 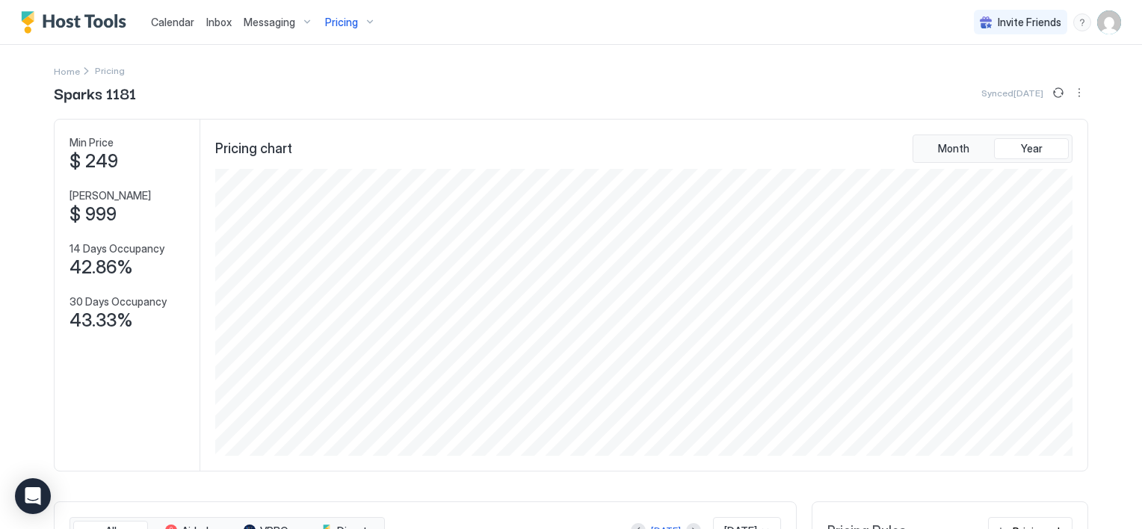 I want to click on a: Inbox, so click(x=219, y=22).